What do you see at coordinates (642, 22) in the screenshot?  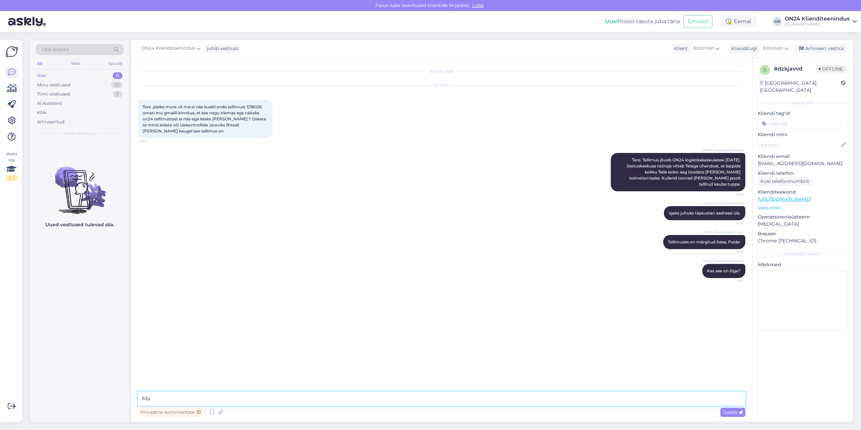 I see `div: Proovi tasuta juba täna:` at bounding box center [642, 22].